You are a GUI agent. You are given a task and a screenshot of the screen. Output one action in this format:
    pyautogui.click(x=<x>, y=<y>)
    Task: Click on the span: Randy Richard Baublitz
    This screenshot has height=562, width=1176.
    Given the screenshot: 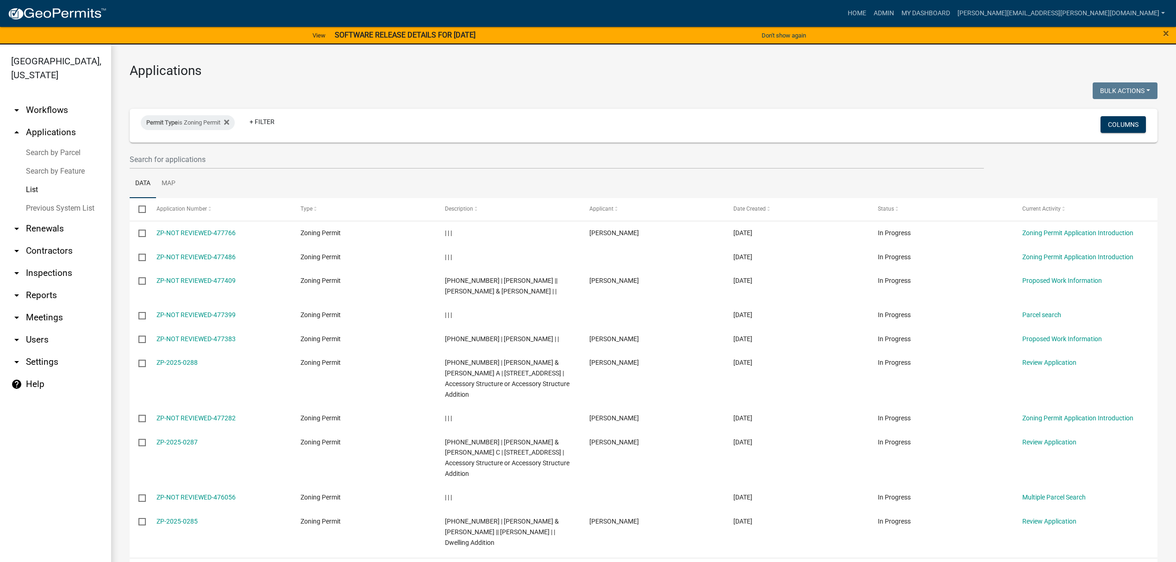 What is the action you would take?
    pyautogui.click(x=614, y=521)
    